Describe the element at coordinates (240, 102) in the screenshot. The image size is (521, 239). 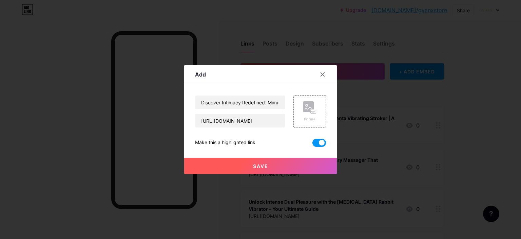
I see `input: Title` at that location.